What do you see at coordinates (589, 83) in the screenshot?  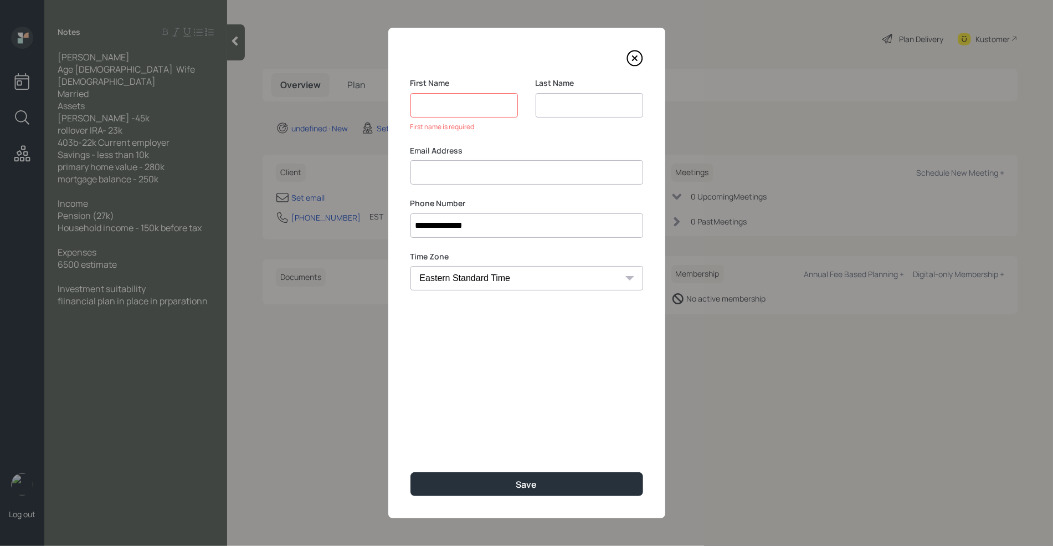 I see `label: Last Name` at bounding box center [589, 83].